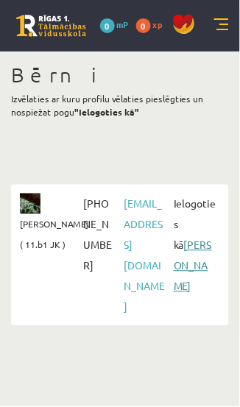  Describe the element at coordinates (158, 24) in the screenshot. I see `span: xp` at that location.